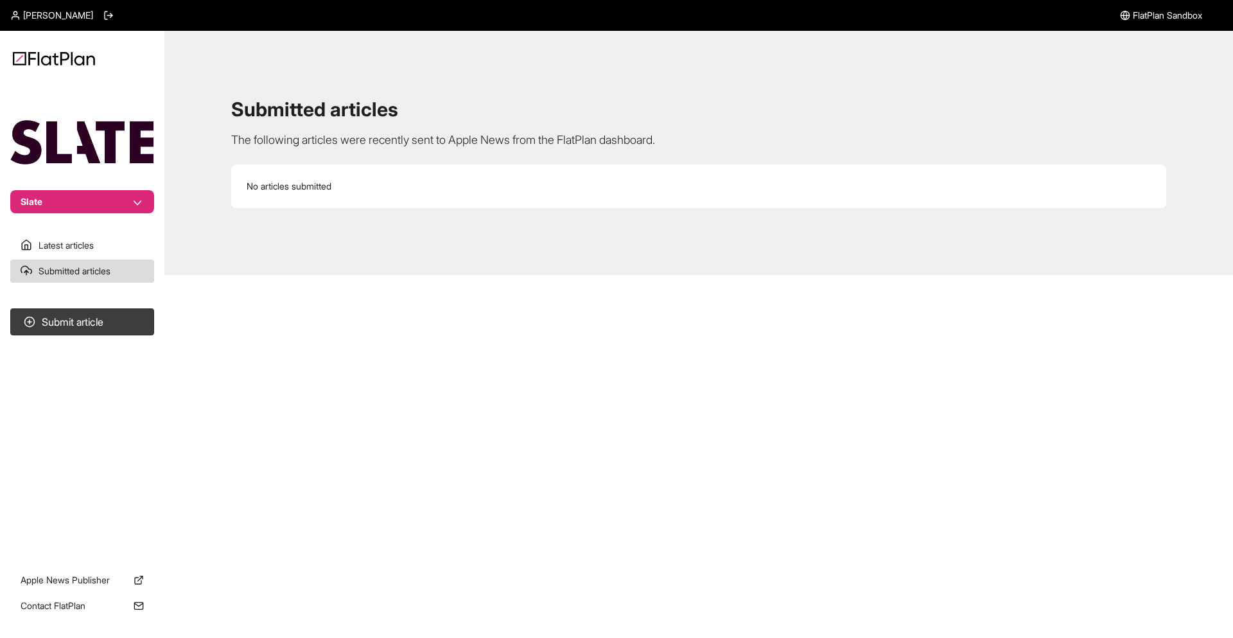  Describe the element at coordinates (699, 109) in the screenshot. I see `h1: Submitted articles` at that location.